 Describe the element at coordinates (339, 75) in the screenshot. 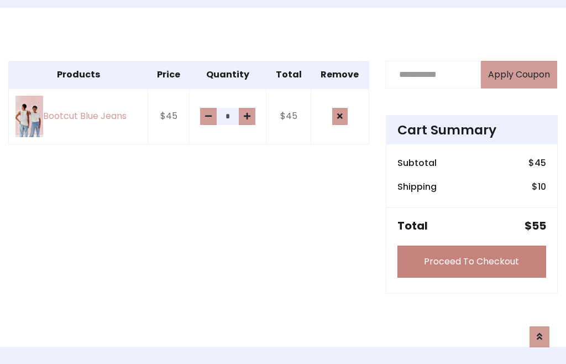

I see `th: Remove` at that location.